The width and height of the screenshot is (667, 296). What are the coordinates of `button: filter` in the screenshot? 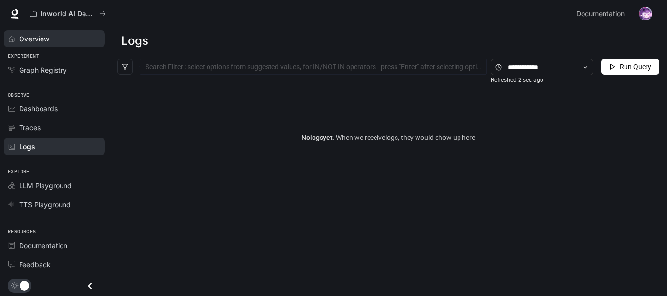 It's located at (125, 67).